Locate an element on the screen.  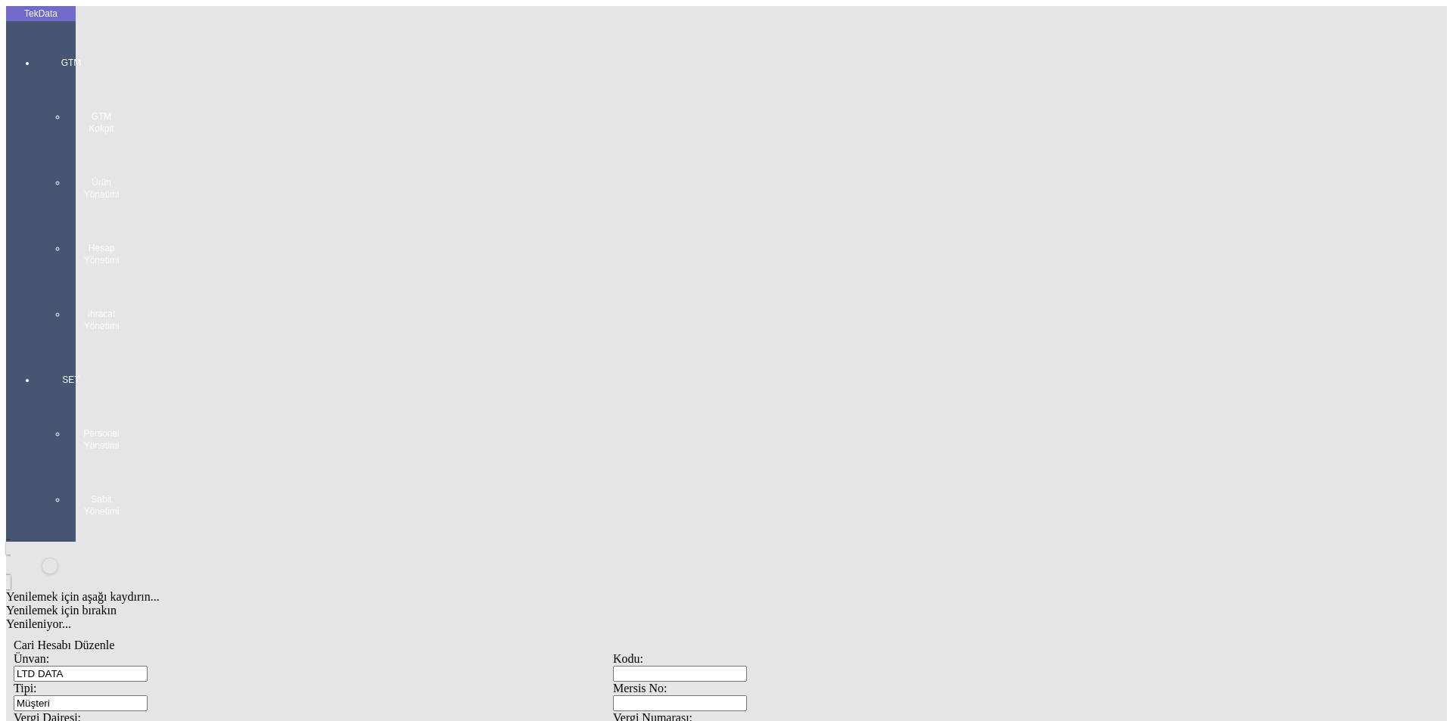
span: Personel Yönetimi is located at coordinates (101, 440).